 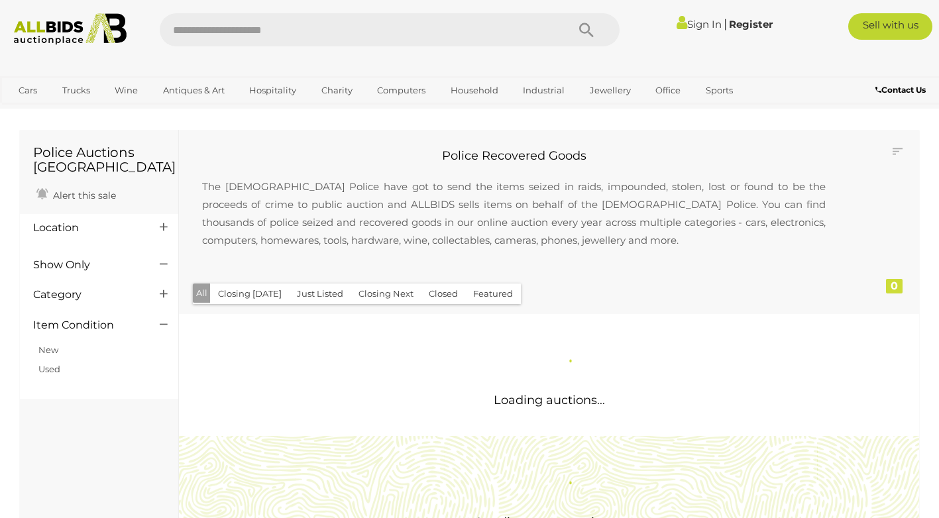 What do you see at coordinates (48, 350) in the screenshot?
I see `a: New` at bounding box center [48, 350].